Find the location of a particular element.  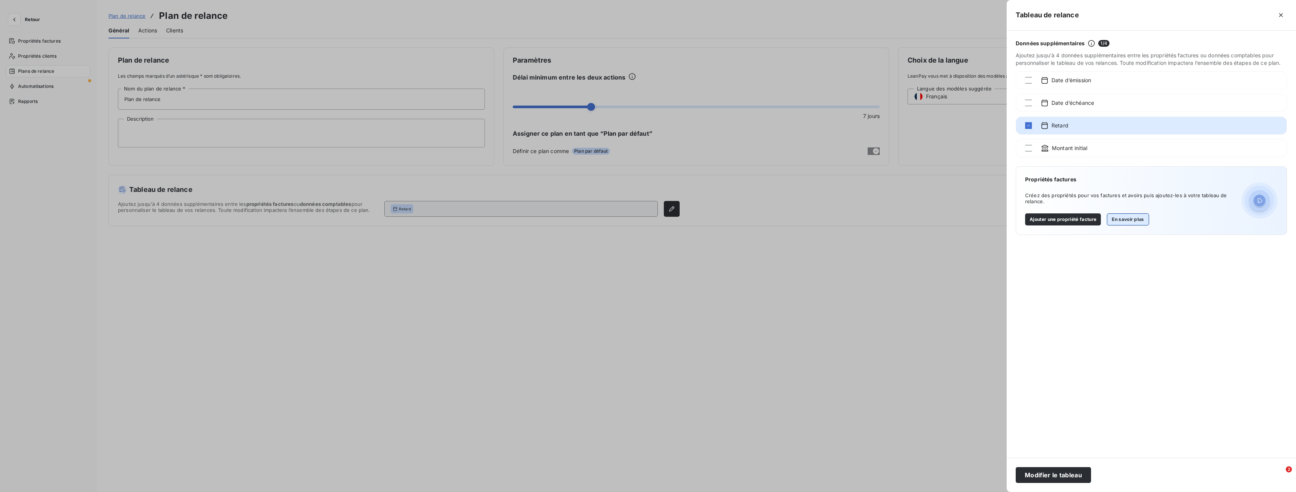

h5: Tableau de relance is located at coordinates (1047, 15).